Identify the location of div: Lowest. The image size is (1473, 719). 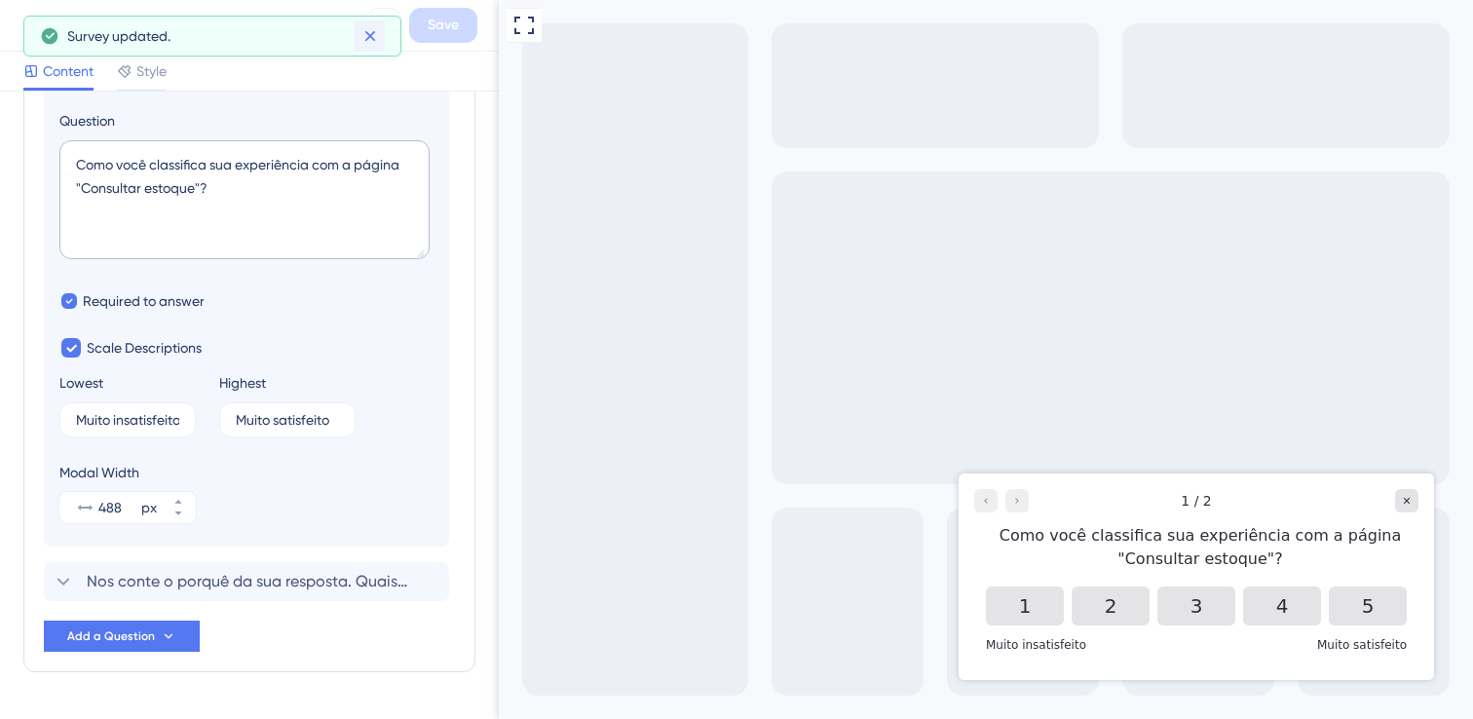
(81, 383).